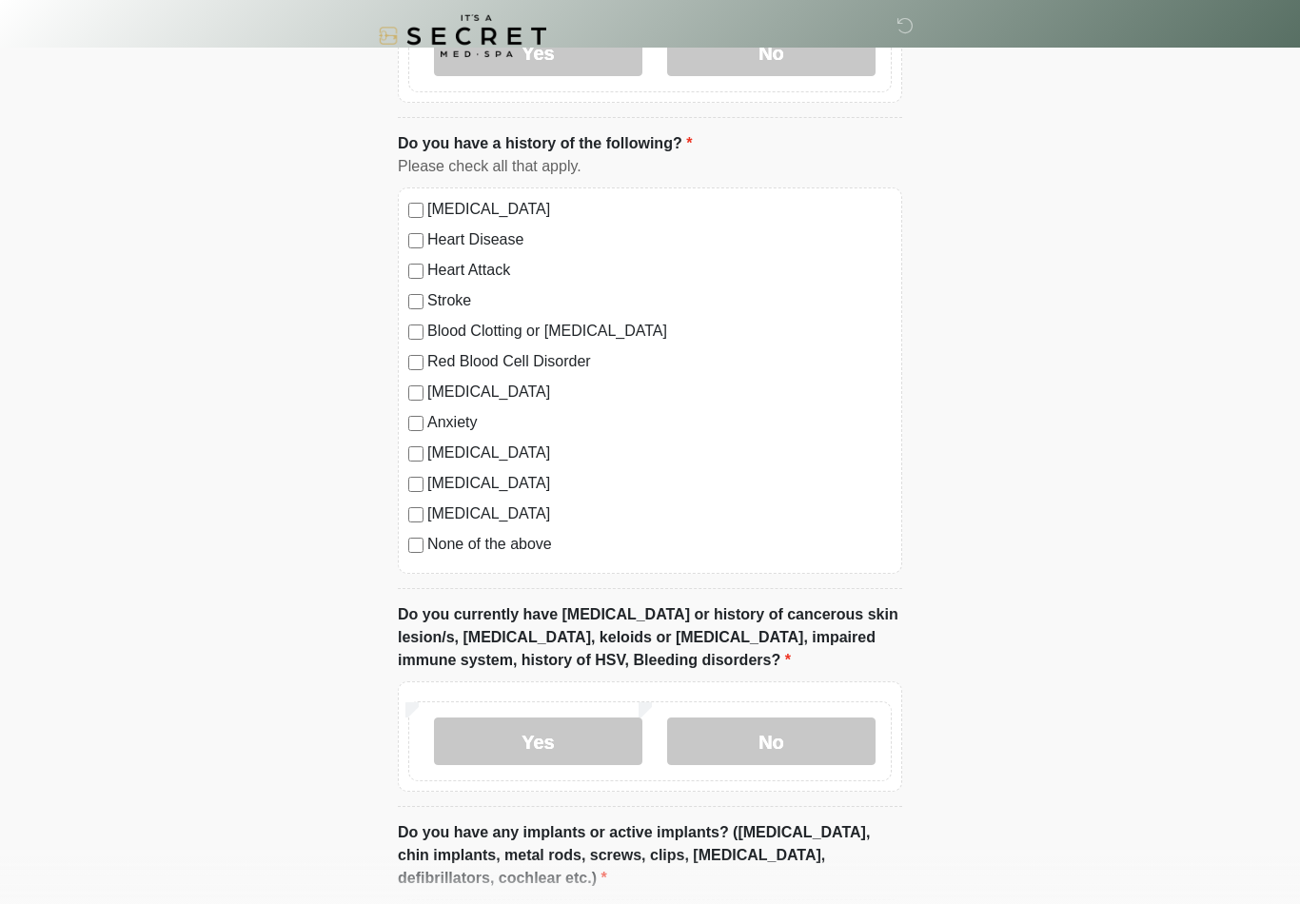  What do you see at coordinates (650, 167) in the screenshot?
I see `div: Please check all that apply.` at bounding box center [650, 167].